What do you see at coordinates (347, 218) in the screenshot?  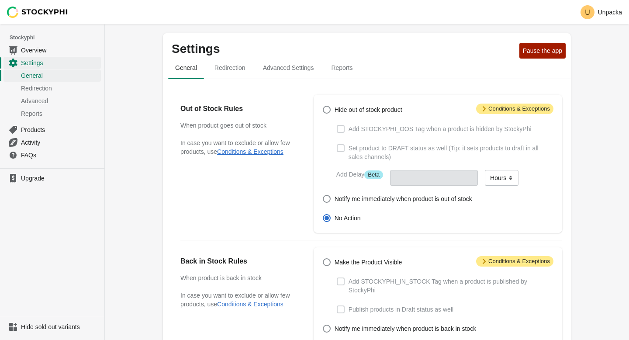 I see `span: No Action` at bounding box center [347, 218].